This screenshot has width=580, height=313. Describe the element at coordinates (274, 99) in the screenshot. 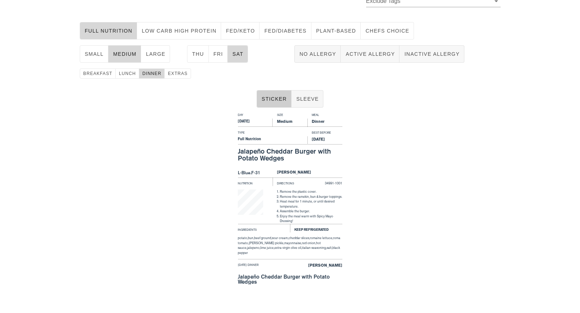

I see `button: Sticker` at that location.